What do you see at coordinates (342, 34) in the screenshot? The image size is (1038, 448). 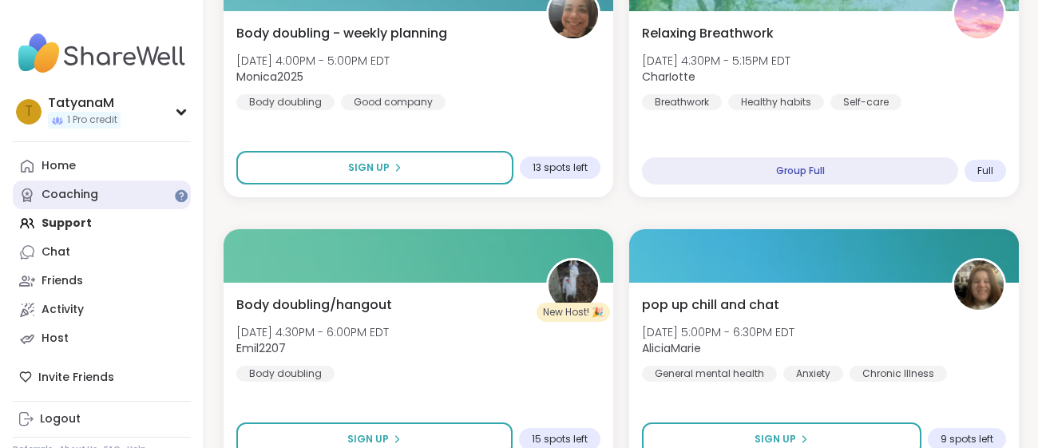 I see `span: Body doubling - weekly planning` at bounding box center [342, 34].